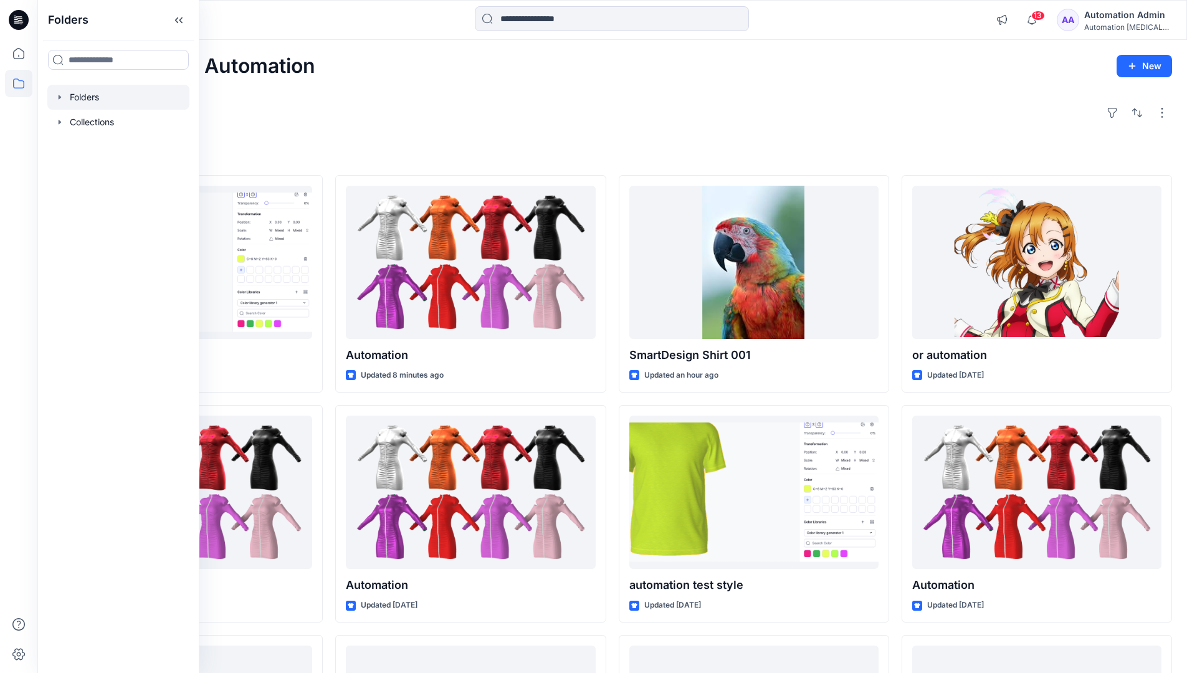 The height and width of the screenshot is (673, 1187). Describe the element at coordinates (754, 492) in the screenshot. I see `a: automation test style` at that location.